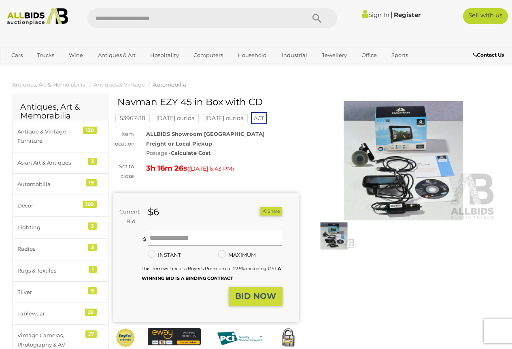 This screenshot has width=512, height=349. What do you see at coordinates (376, 15) in the screenshot?
I see `a: Sign In` at bounding box center [376, 15].